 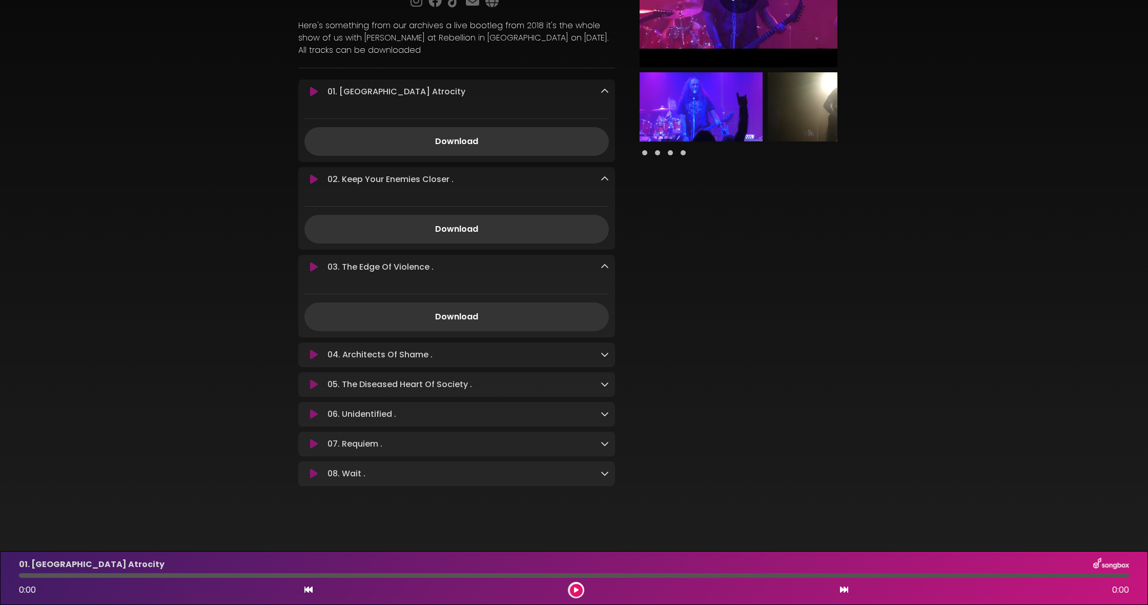 I want to click on p: 08. Wait ., so click(x=347, y=474).